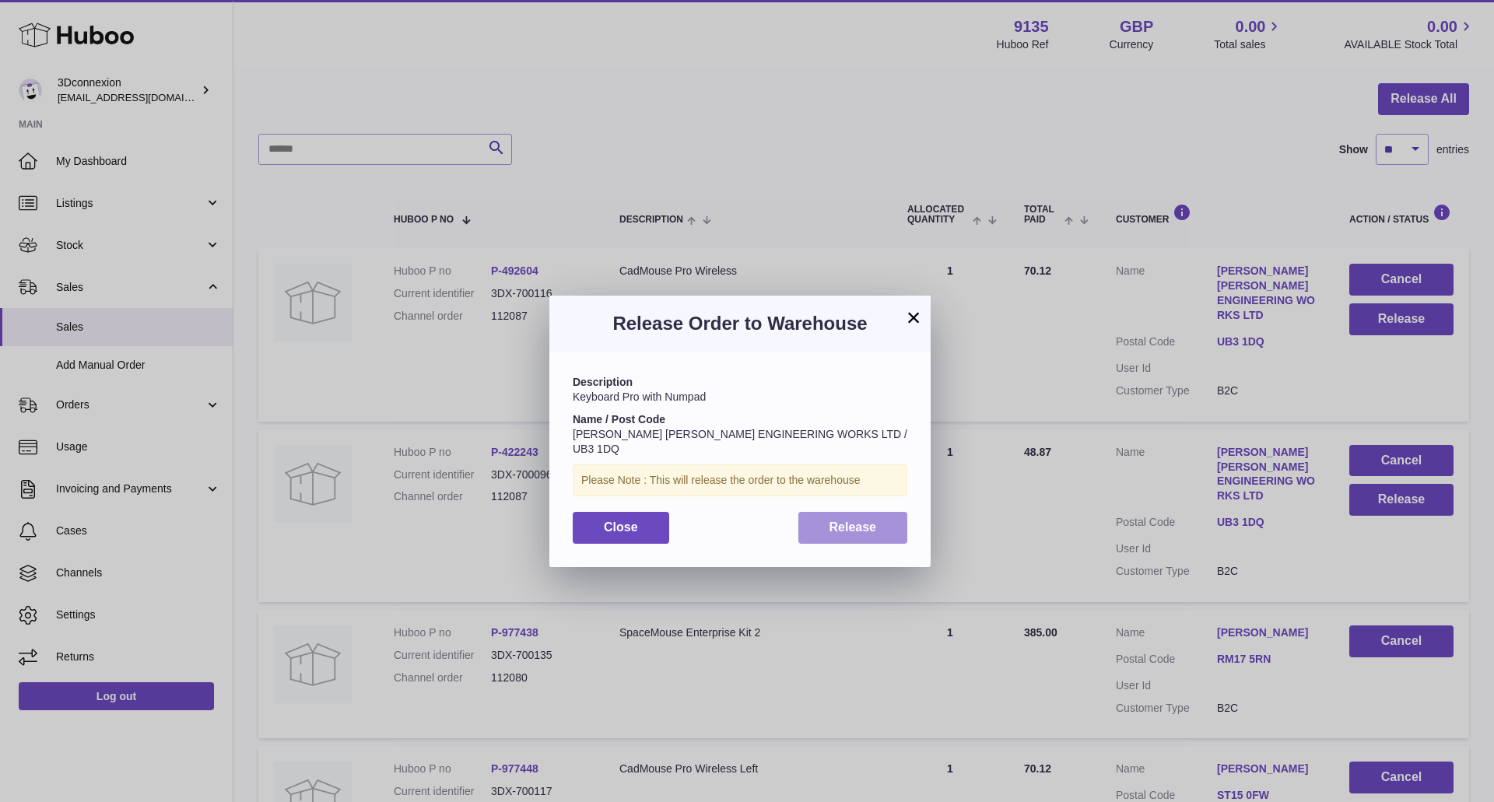  What do you see at coordinates (619, 419) in the screenshot?
I see `strong: Name / Post Code` at bounding box center [619, 419].